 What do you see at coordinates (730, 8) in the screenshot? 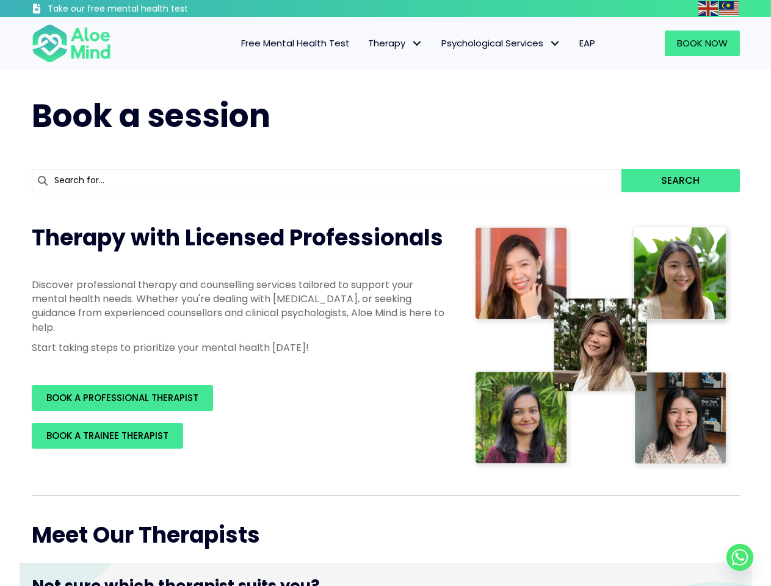
I see `a: Malay` at bounding box center [730, 8].